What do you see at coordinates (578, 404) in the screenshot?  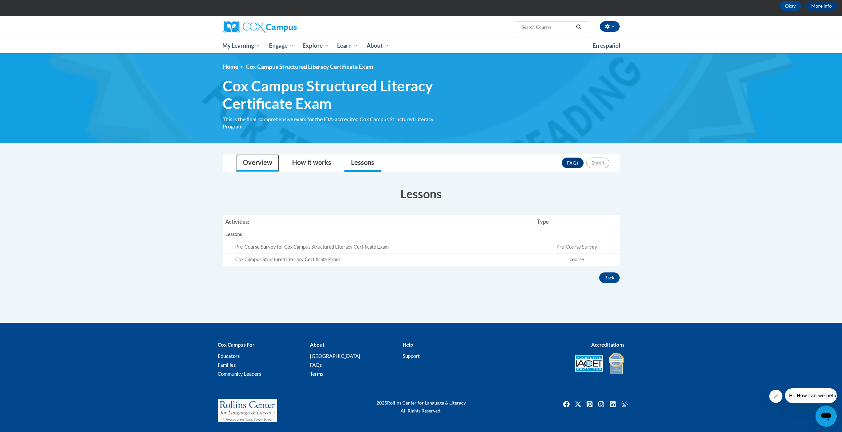 I see `img: Twitter icon` at bounding box center [578, 404].